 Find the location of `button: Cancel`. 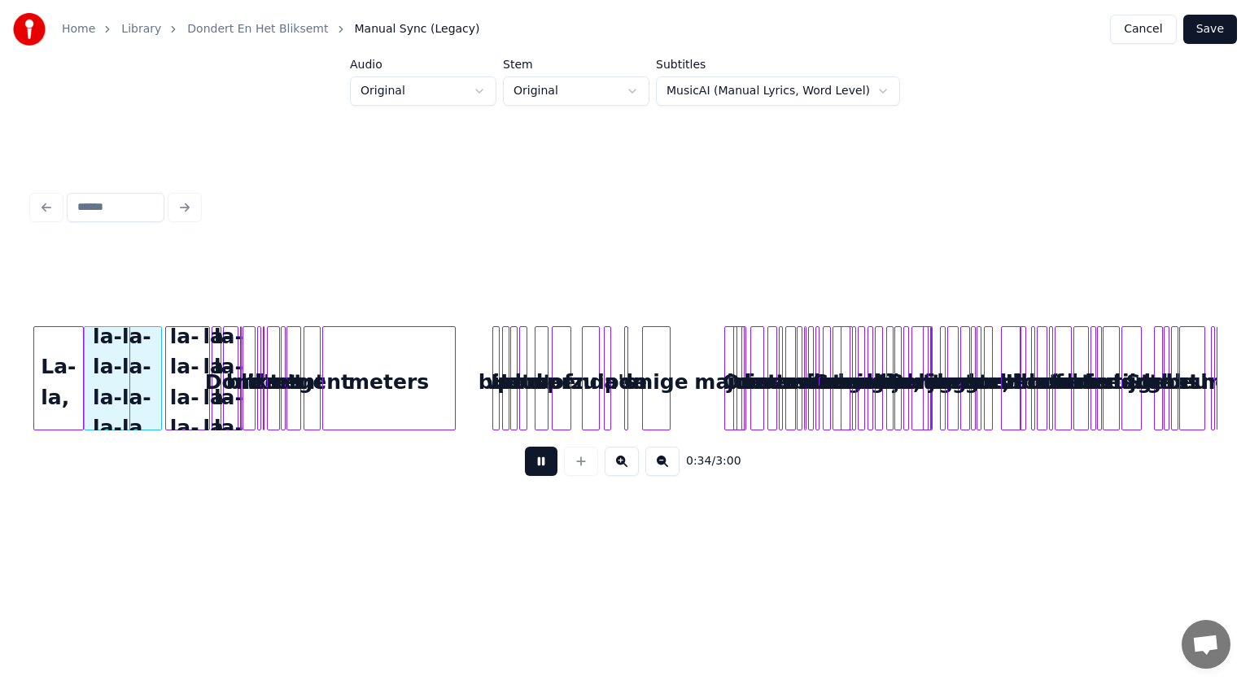

button: Cancel is located at coordinates (1142, 29).